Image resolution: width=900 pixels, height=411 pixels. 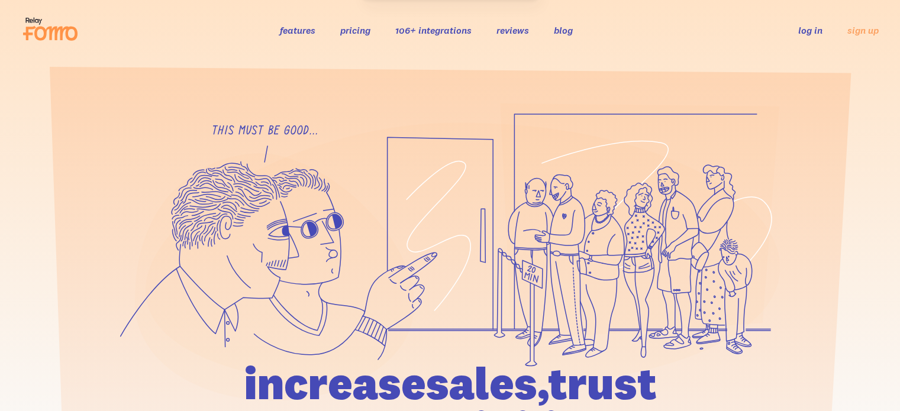 I want to click on a: 106+ integrations, so click(x=433, y=30).